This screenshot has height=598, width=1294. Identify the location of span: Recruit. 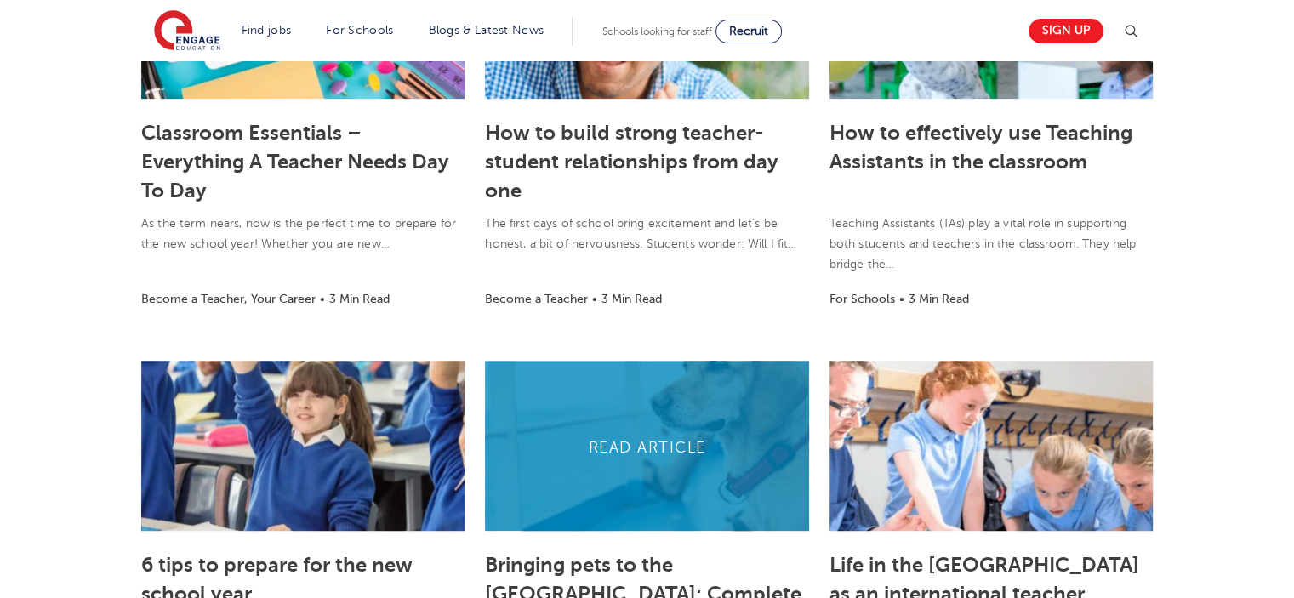
(748, 31).